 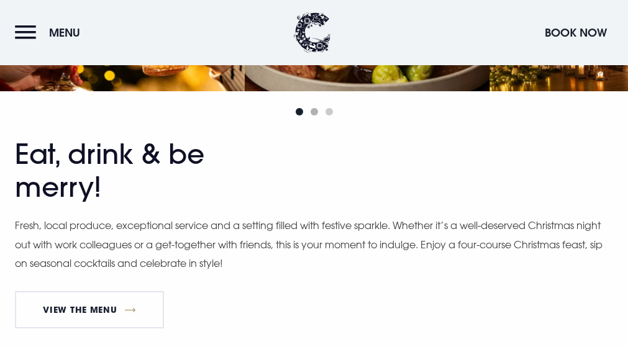 What do you see at coordinates (329, 112) in the screenshot?
I see `span: Go to slide 3` at bounding box center [329, 112].